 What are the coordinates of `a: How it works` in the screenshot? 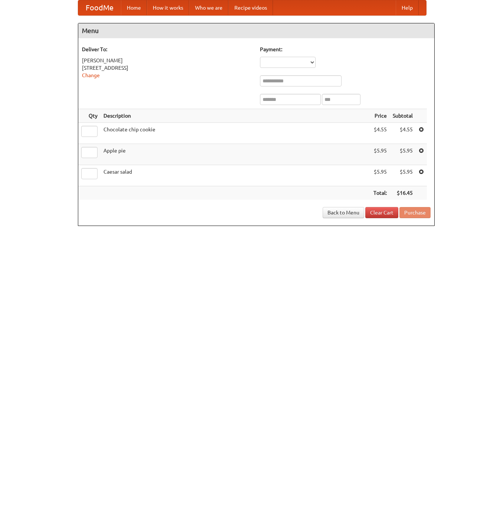 It's located at (168, 8).